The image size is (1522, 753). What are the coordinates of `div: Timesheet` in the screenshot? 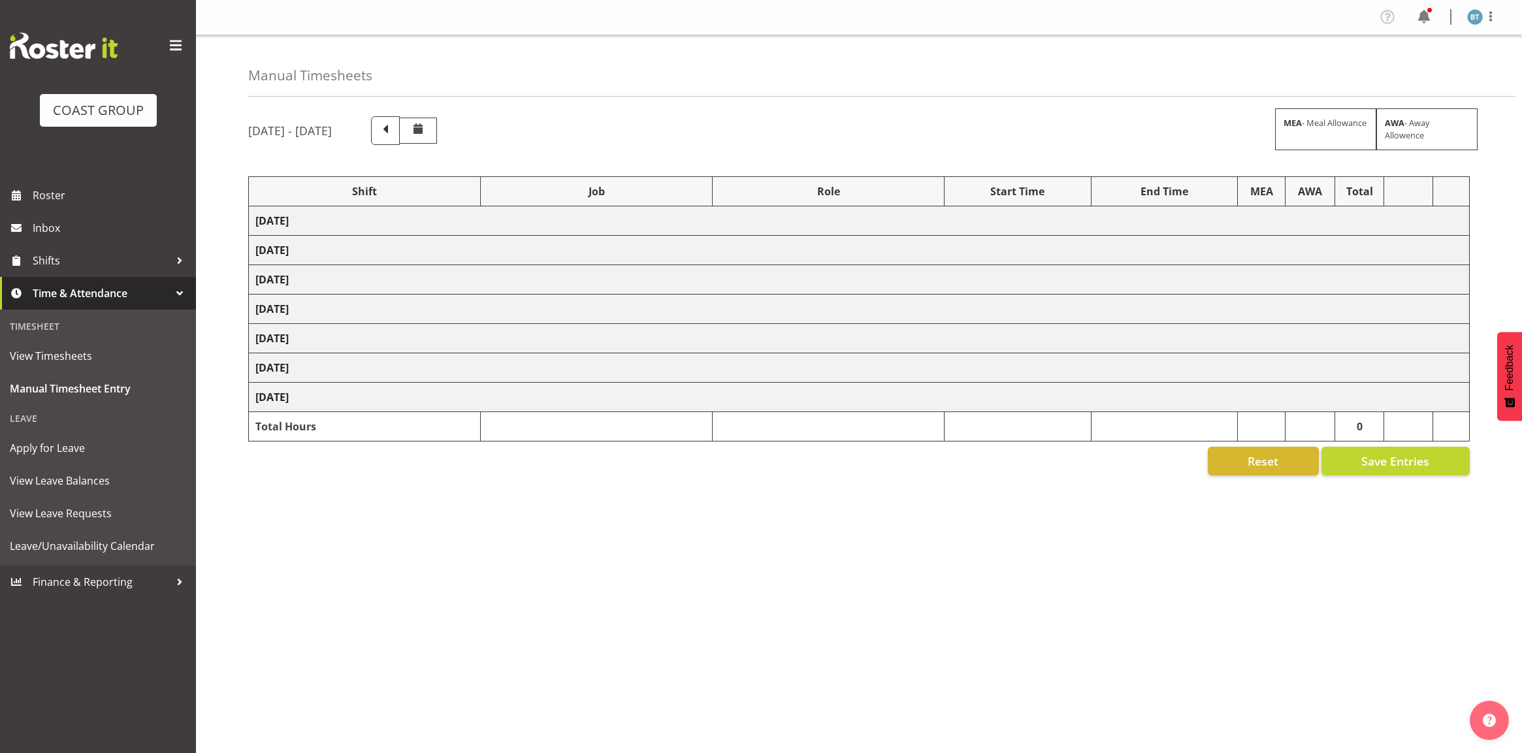 It's located at (98, 326).